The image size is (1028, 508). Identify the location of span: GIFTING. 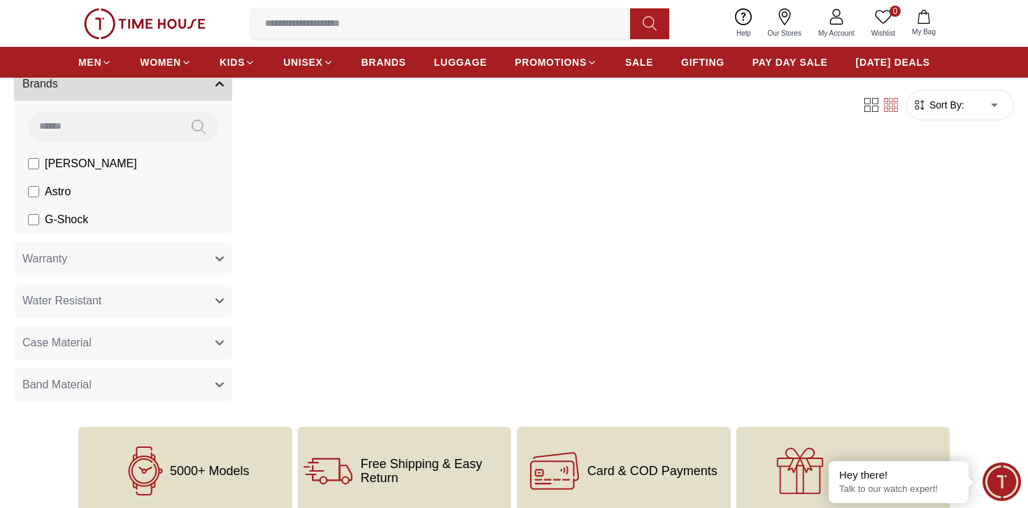
(703, 62).